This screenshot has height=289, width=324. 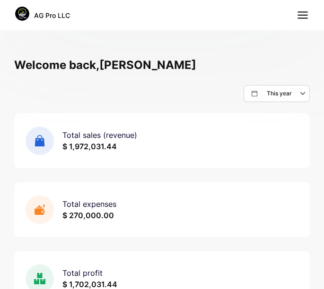 What do you see at coordinates (90, 285) in the screenshot?
I see `span: $ 1,702,031.44` at bounding box center [90, 285].